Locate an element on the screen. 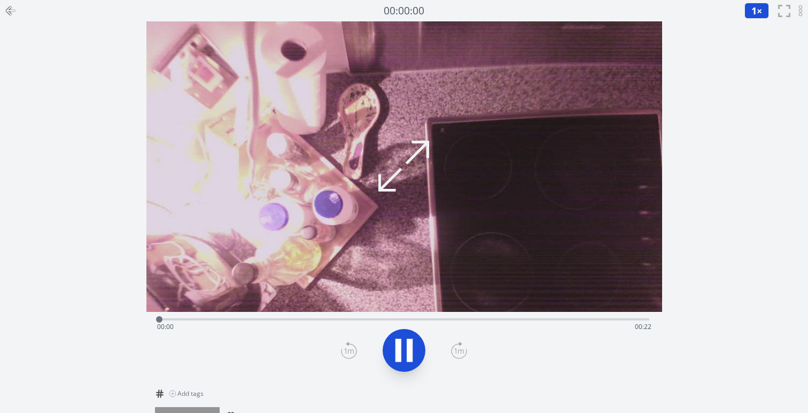 This screenshot has height=413, width=808. button: 1× is located at coordinates (757, 11).